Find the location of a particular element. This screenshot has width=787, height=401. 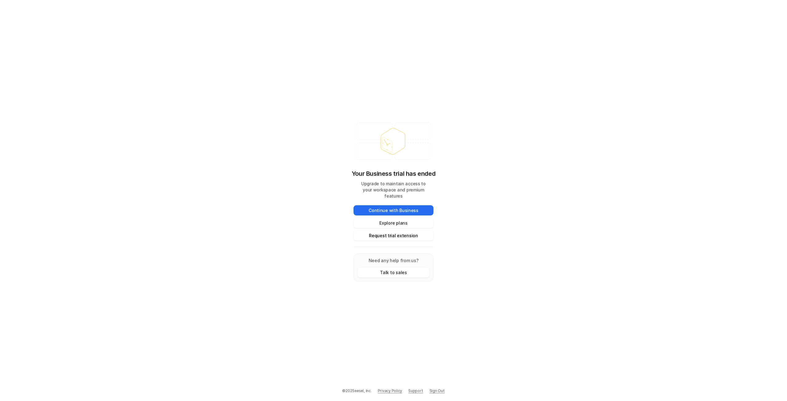

button: Request trial extension is located at coordinates (394, 236).